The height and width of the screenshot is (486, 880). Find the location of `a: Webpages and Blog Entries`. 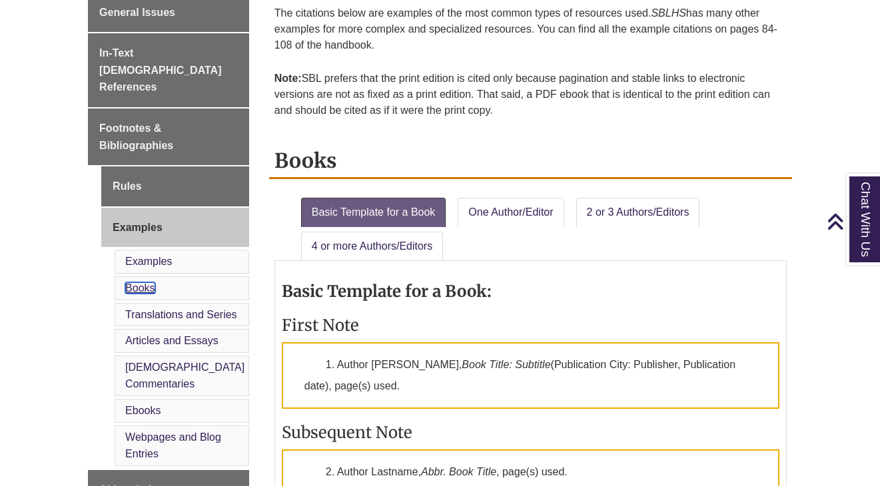

a: Webpages and Blog Entries is located at coordinates (173, 446).